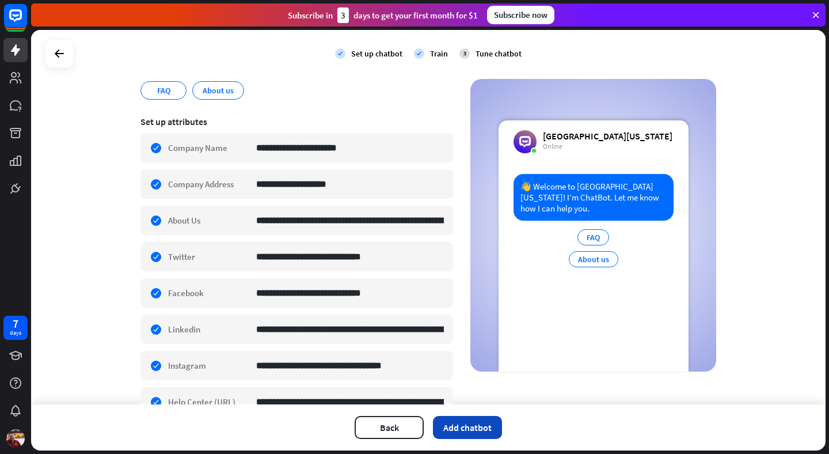  Describe the element at coordinates (520, 15) in the screenshot. I see `div: Subscribe now` at that location.